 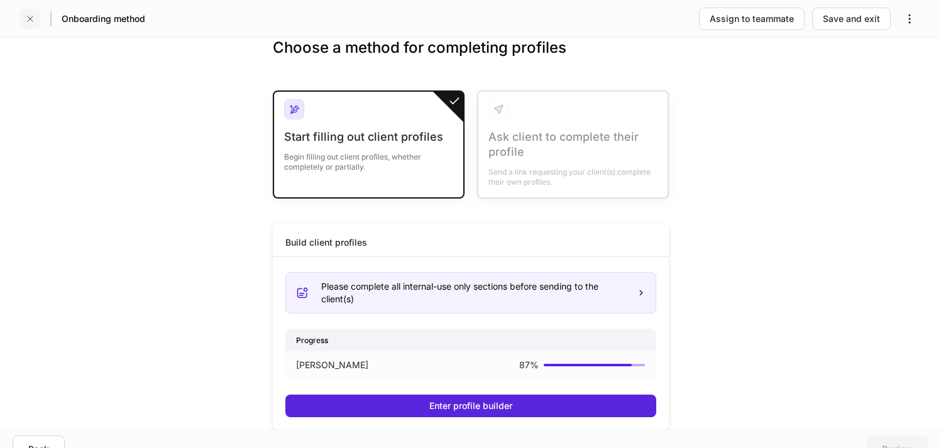 What do you see at coordinates (851, 19) in the screenshot?
I see `div: Save and exit` at bounding box center [851, 19].